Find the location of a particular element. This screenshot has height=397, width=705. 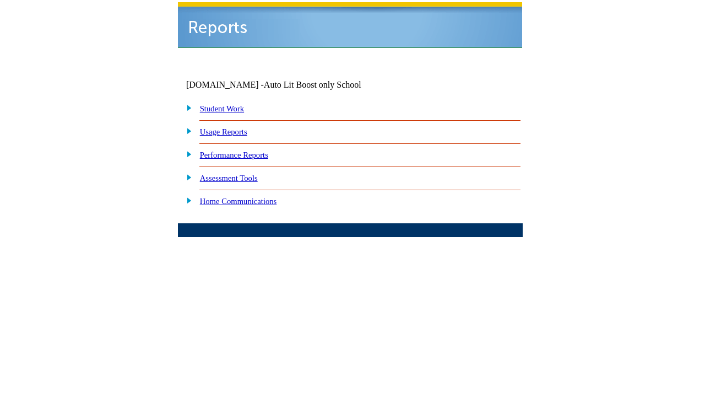

a: Assessment Tools is located at coordinates (229, 178).